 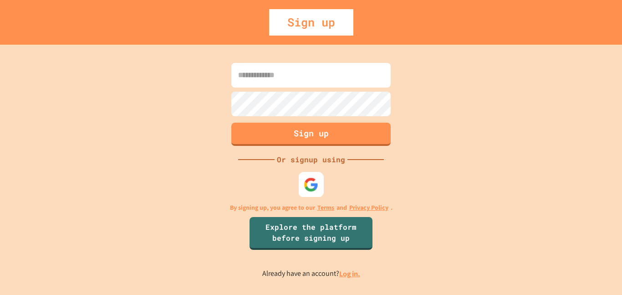 What do you see at coordinates (311, 207) in the screenshot?
I see `p: By signing up, you agree to our and .` at bounding box center [311, 207].